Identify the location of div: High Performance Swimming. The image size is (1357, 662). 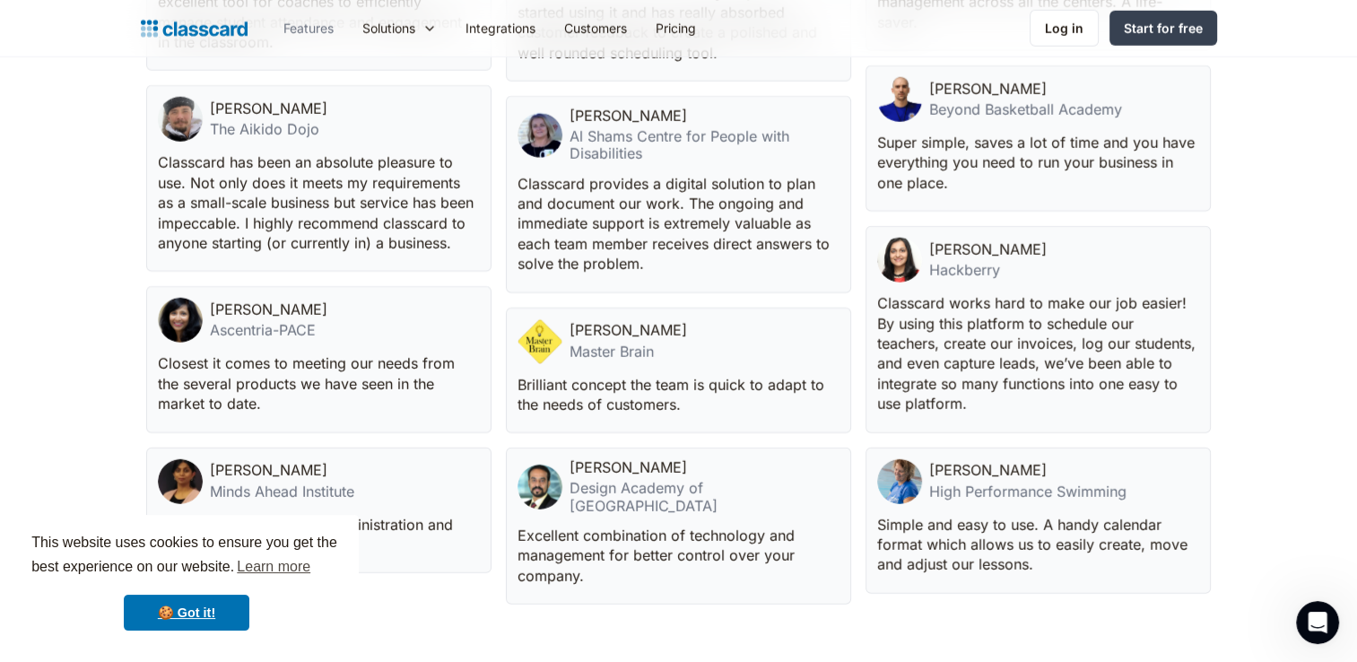
(1028, 491).